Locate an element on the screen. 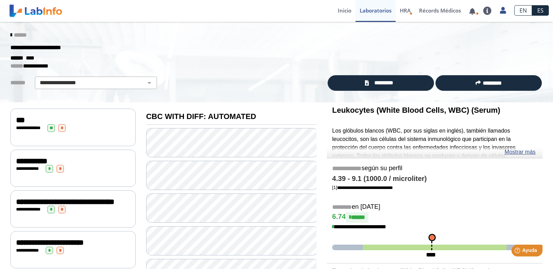 This screenshot has width=553, height=269. h4: 4.39 - 9.1 (1000.0 / microliter) is located at coordinates (434, 179).